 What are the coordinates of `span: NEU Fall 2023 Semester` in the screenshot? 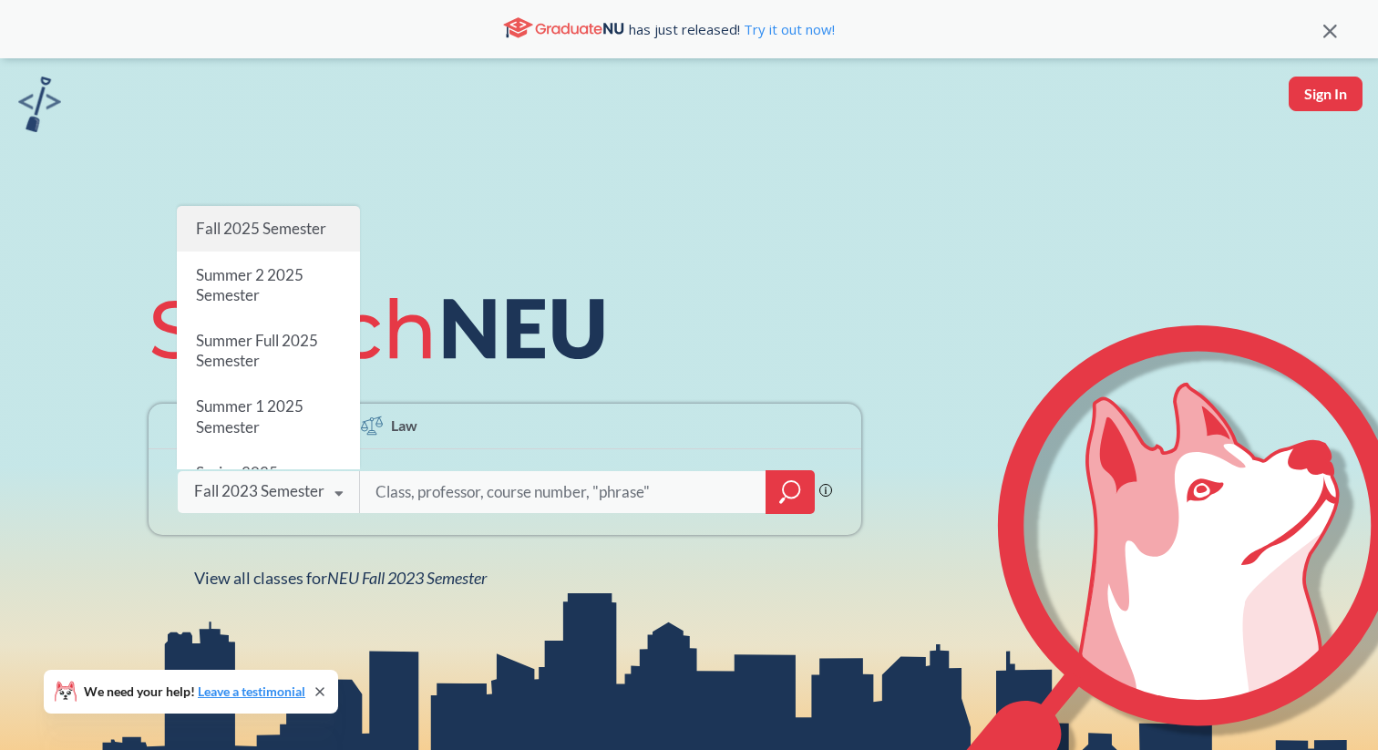 It's located at (406, 578).